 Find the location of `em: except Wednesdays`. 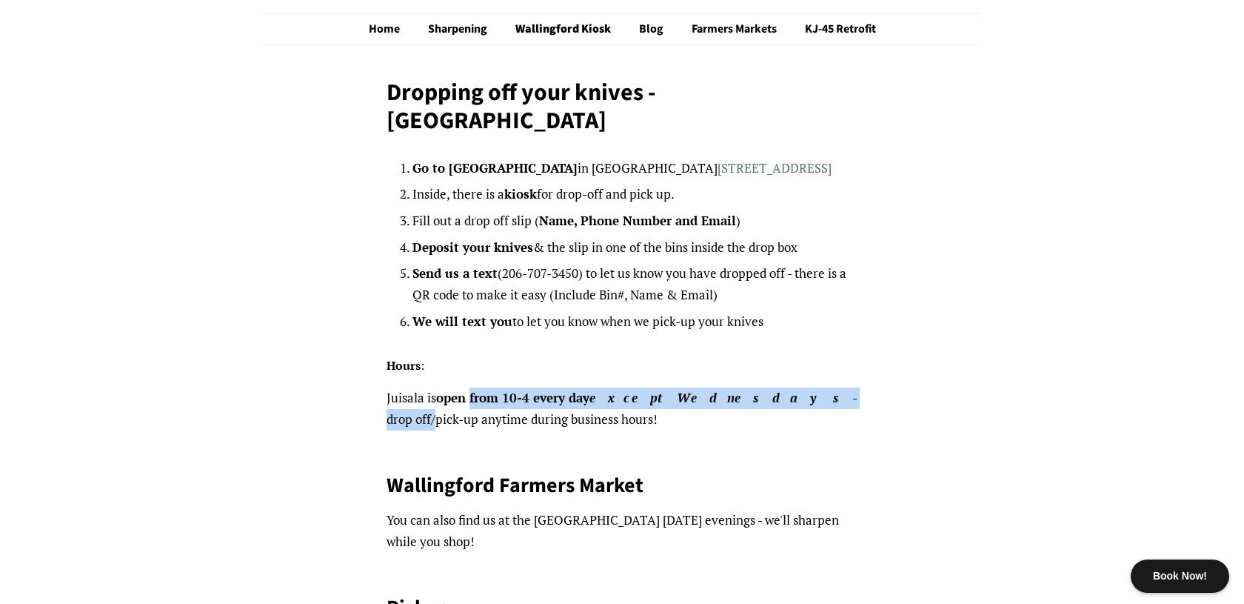

em: except Wednesdays is located at coordinates (721, 397).